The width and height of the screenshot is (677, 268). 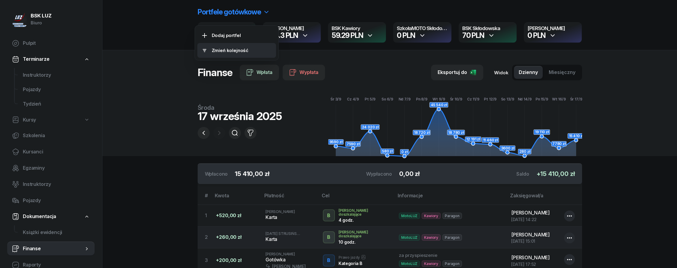 What do you see at coordinates (51, 43) in the screenshot?
I see `a: Pulpit` at bounding box center [51, 43].